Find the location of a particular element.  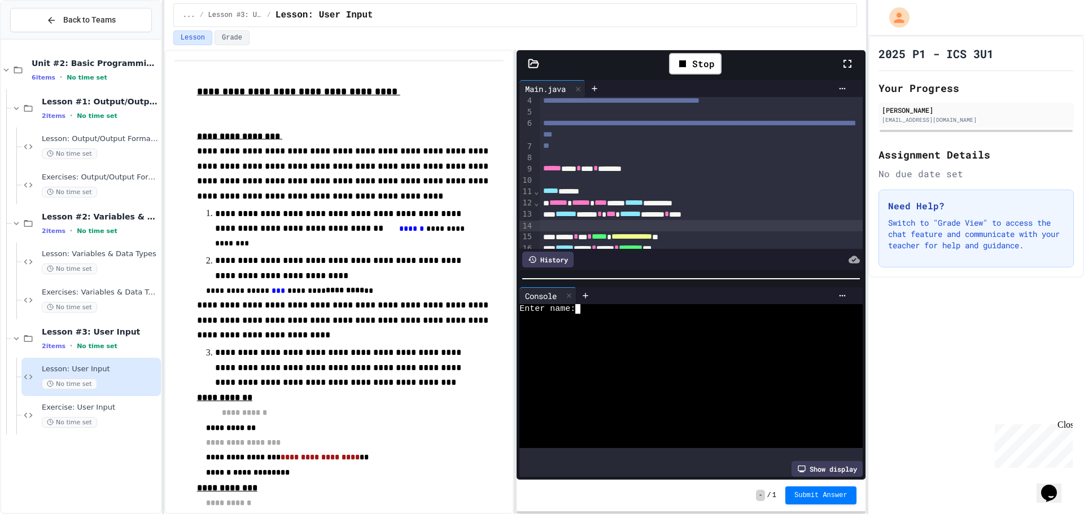

div: No due date set is located at coordinates (976, 174).